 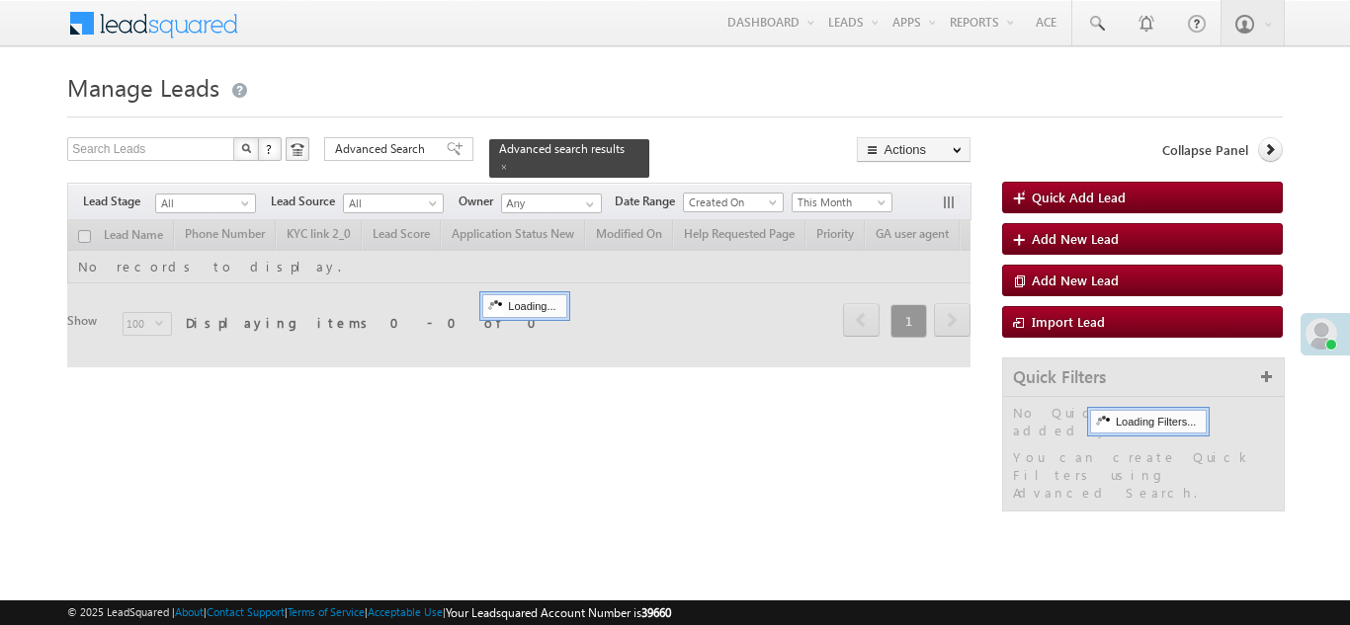 What do you see at coordinates (246, 148) in the screenshot?
I see `img: Search` at bounding box center [246, 148].